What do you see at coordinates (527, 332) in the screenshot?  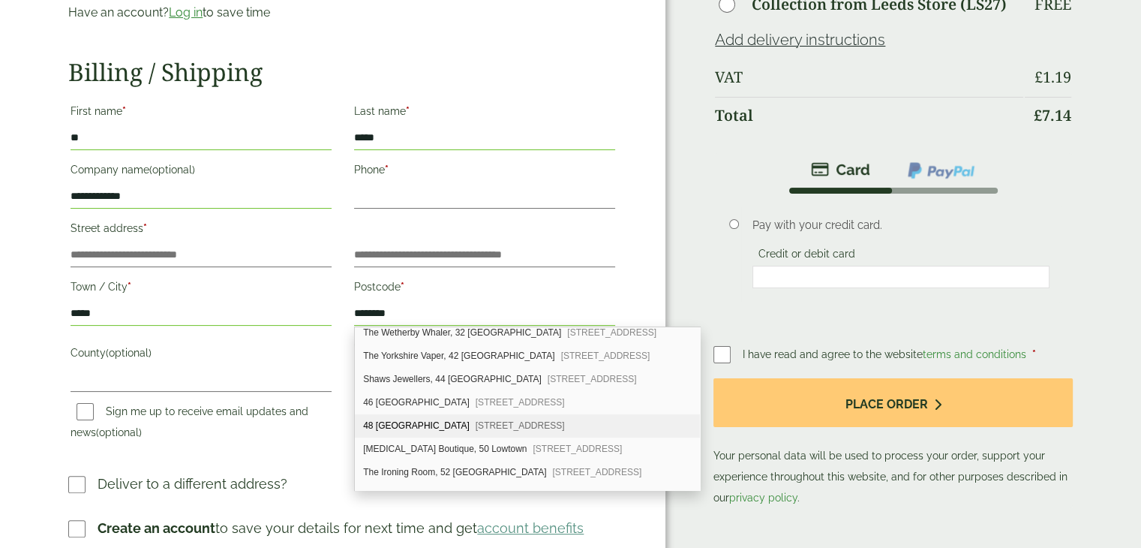 I see `div: The Wetherby Whaler, 32 Lowtown` at bounding box center [527, 332].